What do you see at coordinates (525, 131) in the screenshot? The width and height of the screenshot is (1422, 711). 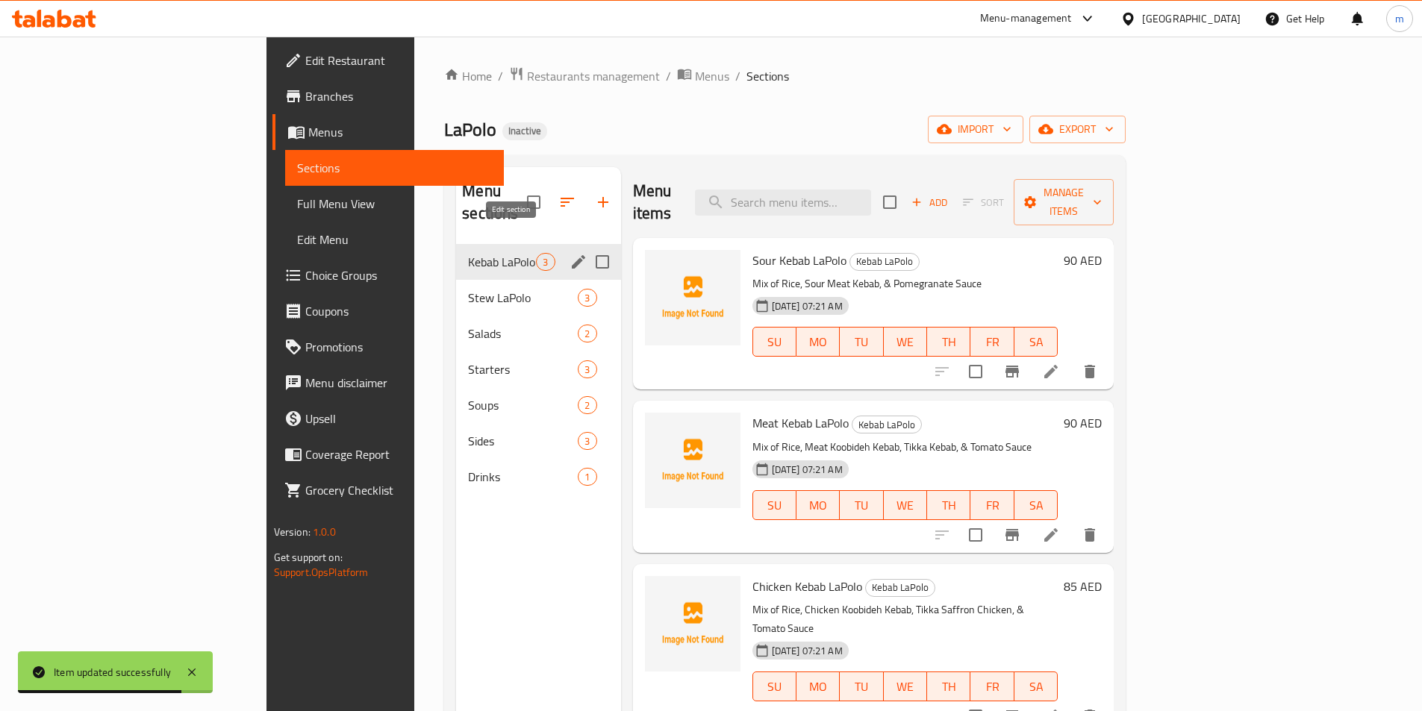 I see `div: Inactive` at bounding box center [525, 131].